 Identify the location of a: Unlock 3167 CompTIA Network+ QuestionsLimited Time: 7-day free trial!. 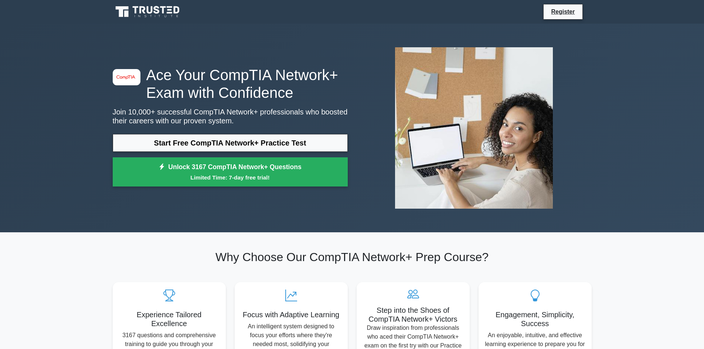
(230, 172).